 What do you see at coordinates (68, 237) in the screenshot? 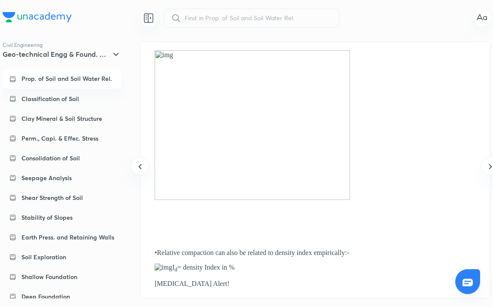
I see `p: Earth Press. and Retaining Walls` at bounding box center [68, 237].